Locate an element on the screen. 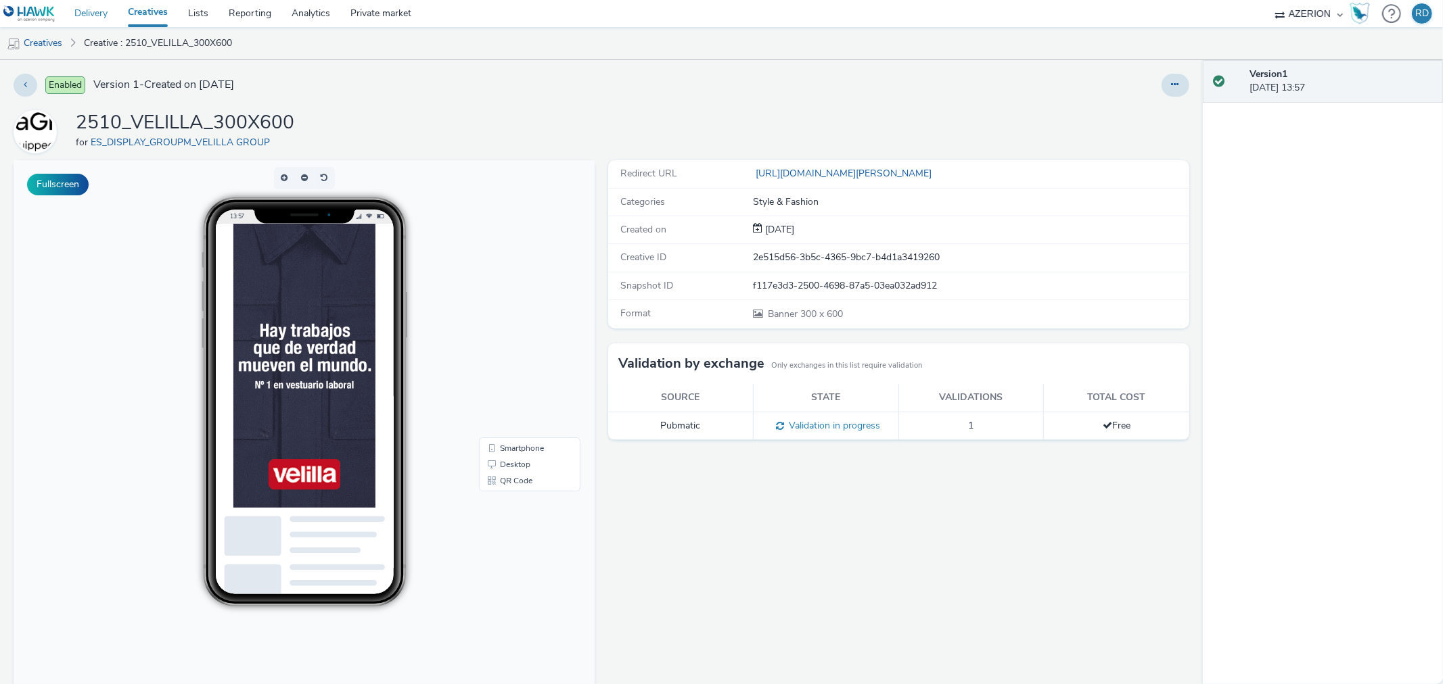 This screenshot has width=1443, height=684. h1: 2510_VELILLA_300X600 is located at coordinates (185, 123).